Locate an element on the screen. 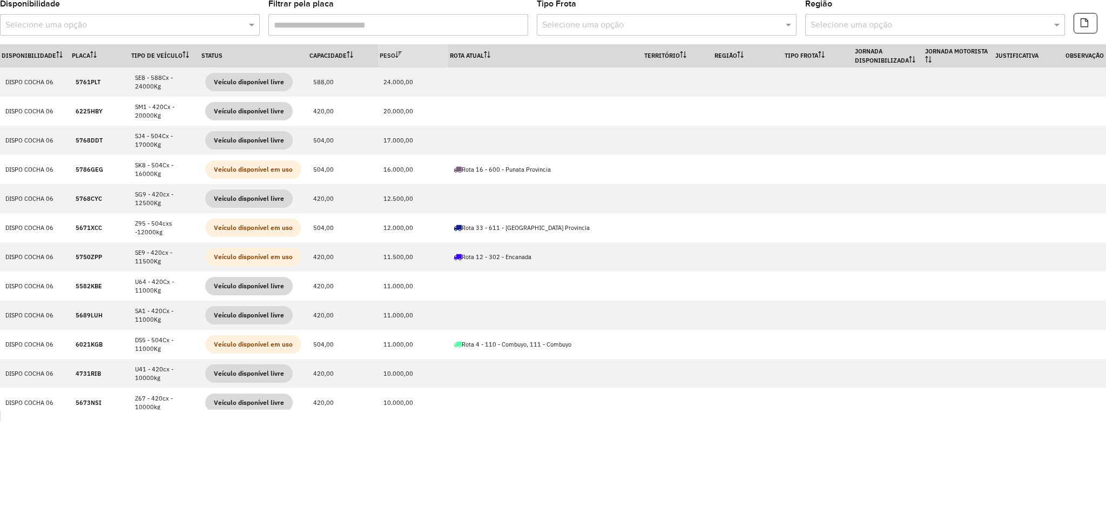 Image resolution: width=1106 pixels, height=522 pixels. strong: 5582KBE is located at coordinates (89, 286).